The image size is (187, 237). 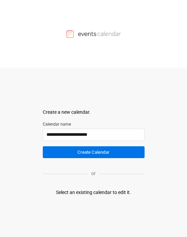 What do you see at coordinates (94, 112) in the screenshot?
I see `div: Create a new calendar.` at bounding box center [94, 112].